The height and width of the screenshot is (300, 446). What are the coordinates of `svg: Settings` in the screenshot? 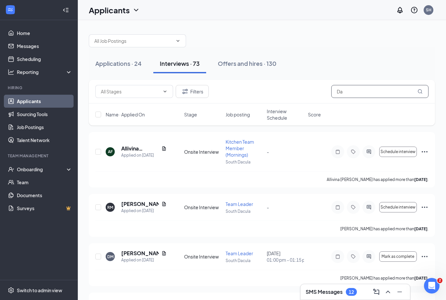 It's located at (11, 290).